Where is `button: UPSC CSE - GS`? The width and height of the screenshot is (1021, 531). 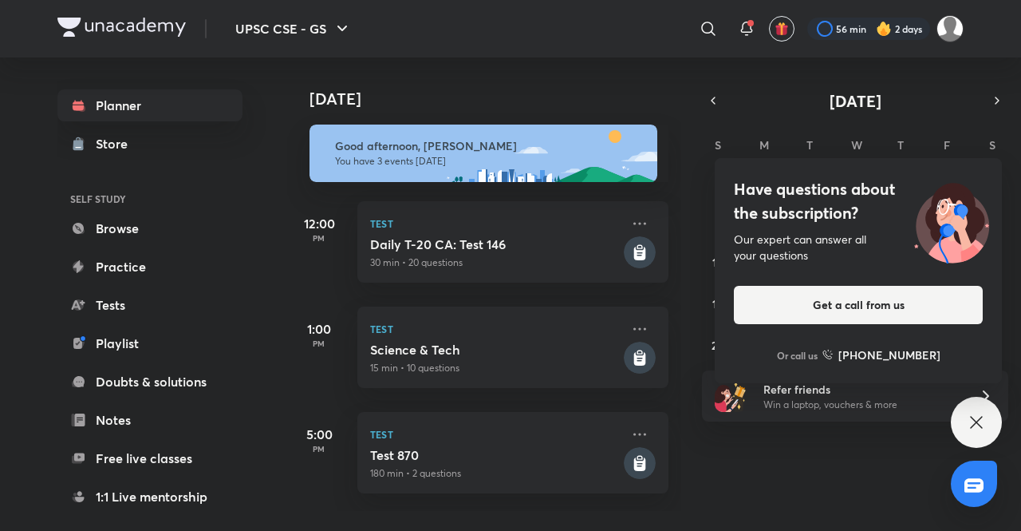 button: UPSC CSE - GS is located at coordinates (294, 29).